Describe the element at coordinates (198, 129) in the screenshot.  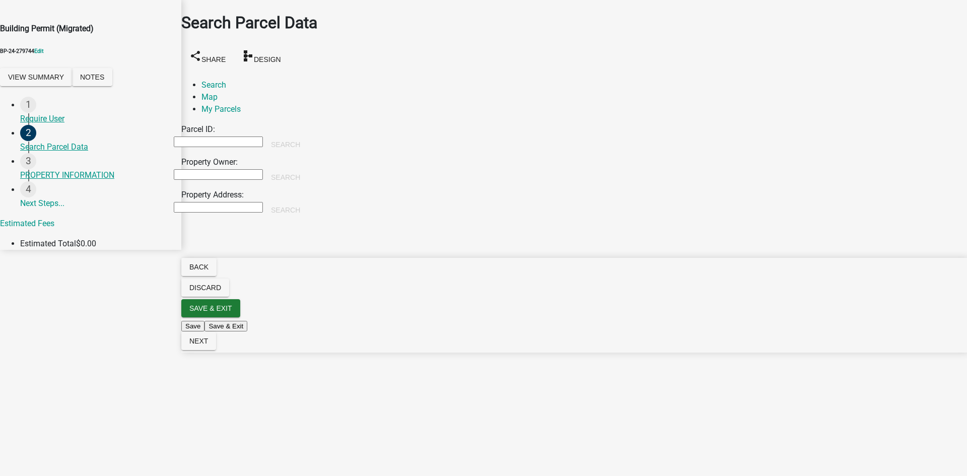
I see `label: Parcel ID:` at that location.